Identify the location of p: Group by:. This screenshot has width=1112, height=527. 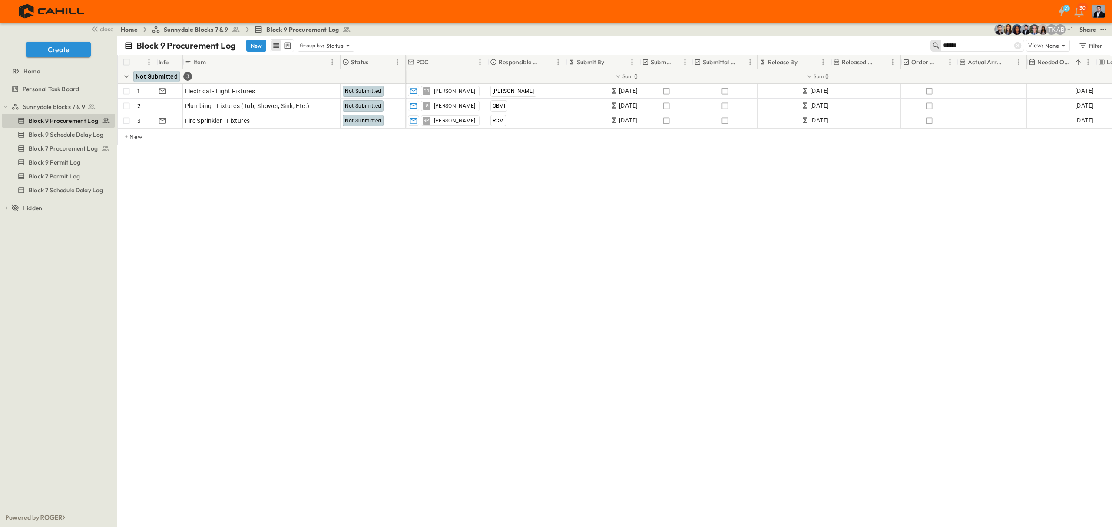
(312, 46).